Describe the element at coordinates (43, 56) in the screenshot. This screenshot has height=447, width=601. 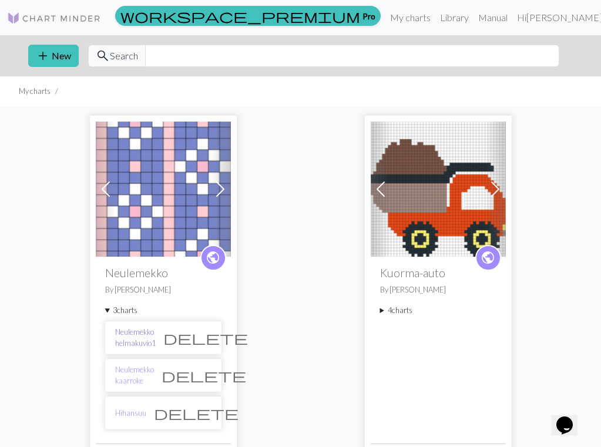
I see `span: add` at that location.